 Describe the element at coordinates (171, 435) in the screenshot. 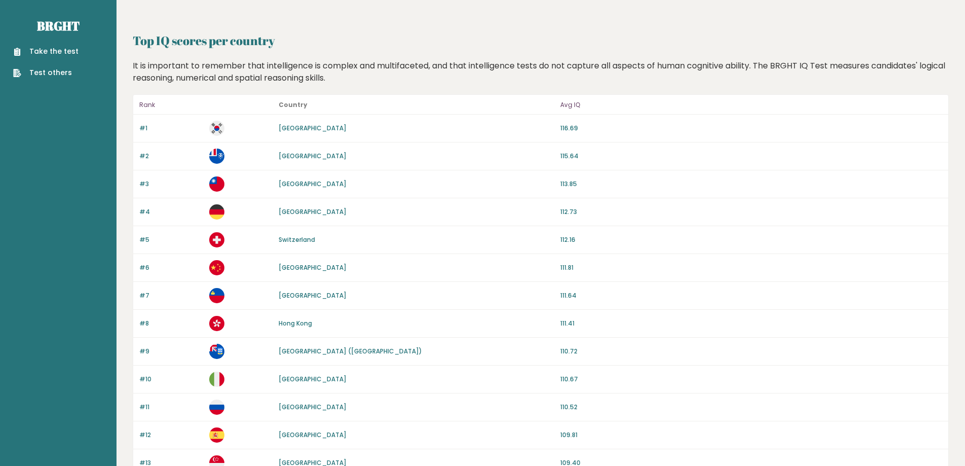

I see `p: #12` at that location.